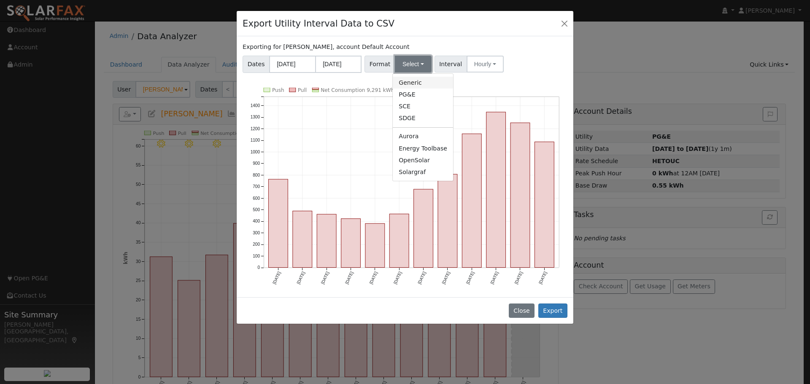  I want to click on text: 1400, so click(255, 105).